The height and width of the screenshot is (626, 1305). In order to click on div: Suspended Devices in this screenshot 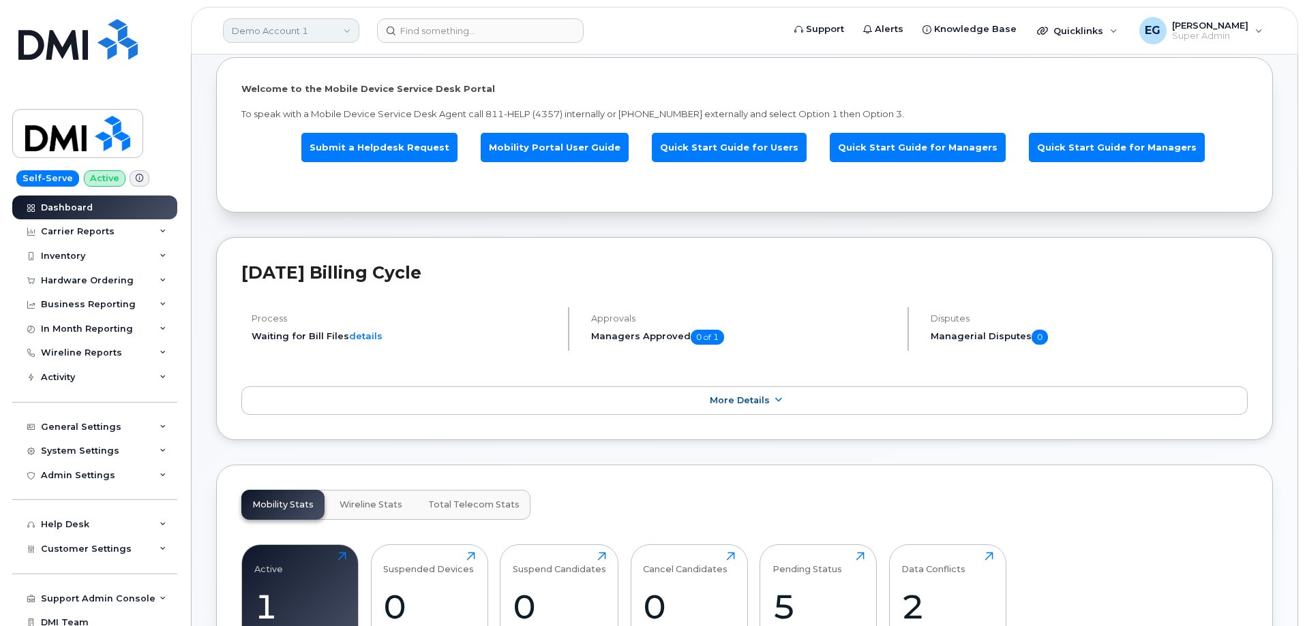, I will do `click(428, 563)`.